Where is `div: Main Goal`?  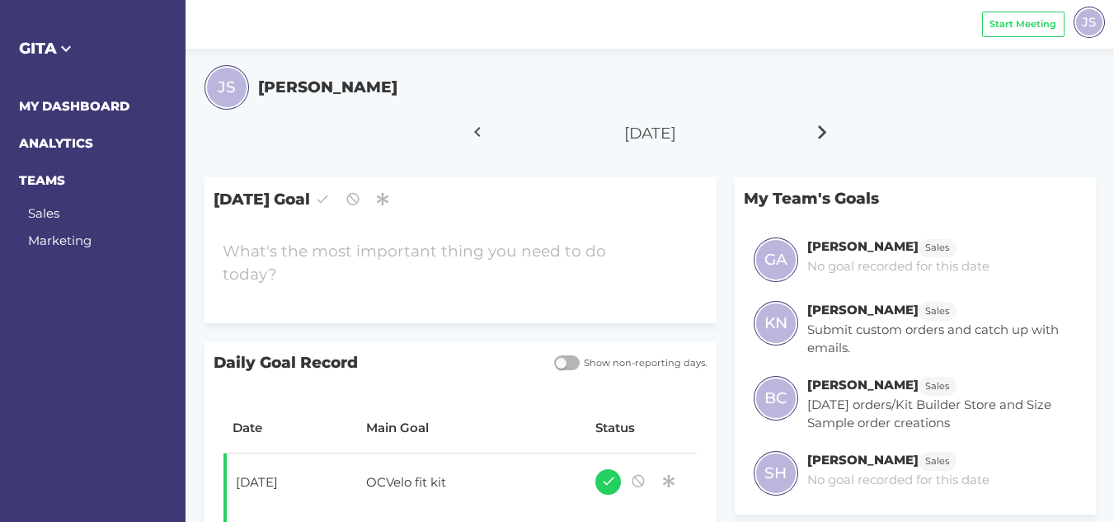 div: Main Goal is located at coordinates (472, 428).